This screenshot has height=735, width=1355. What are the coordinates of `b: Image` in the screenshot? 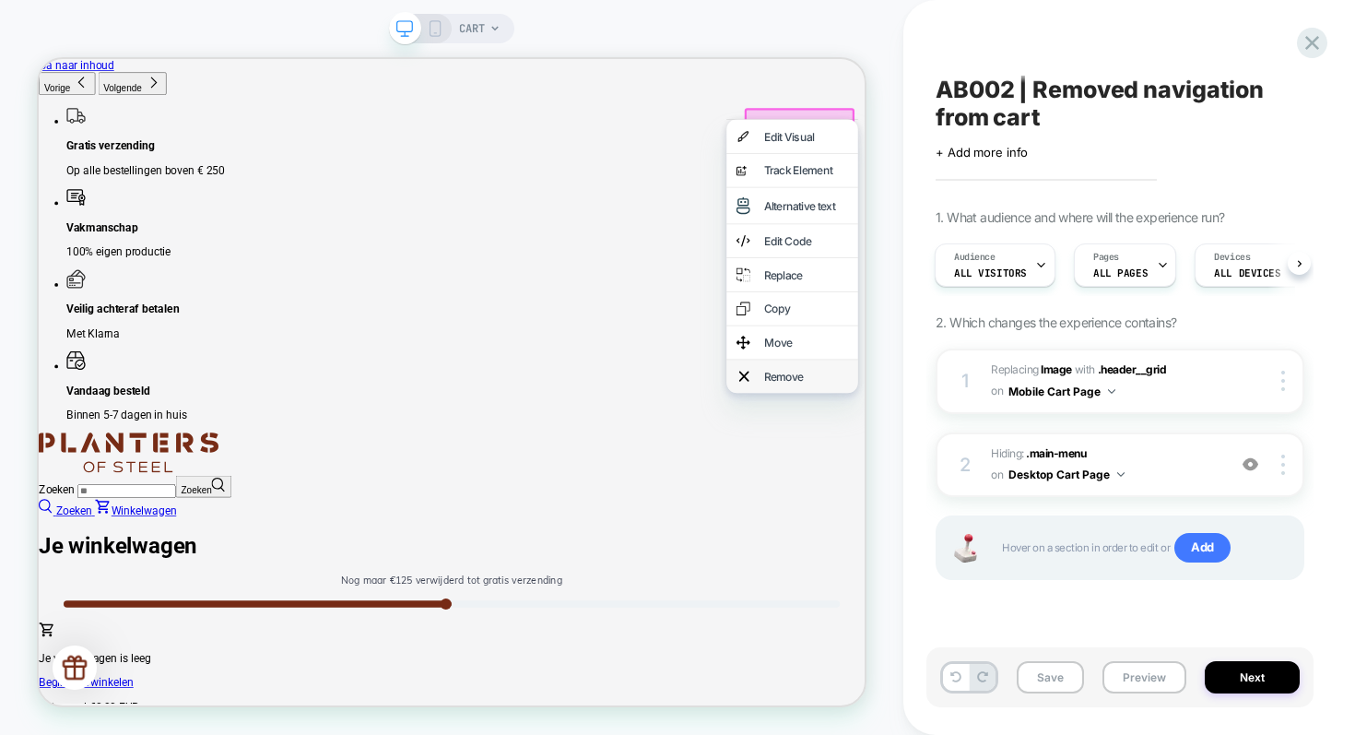 It's located at (1057, 369).